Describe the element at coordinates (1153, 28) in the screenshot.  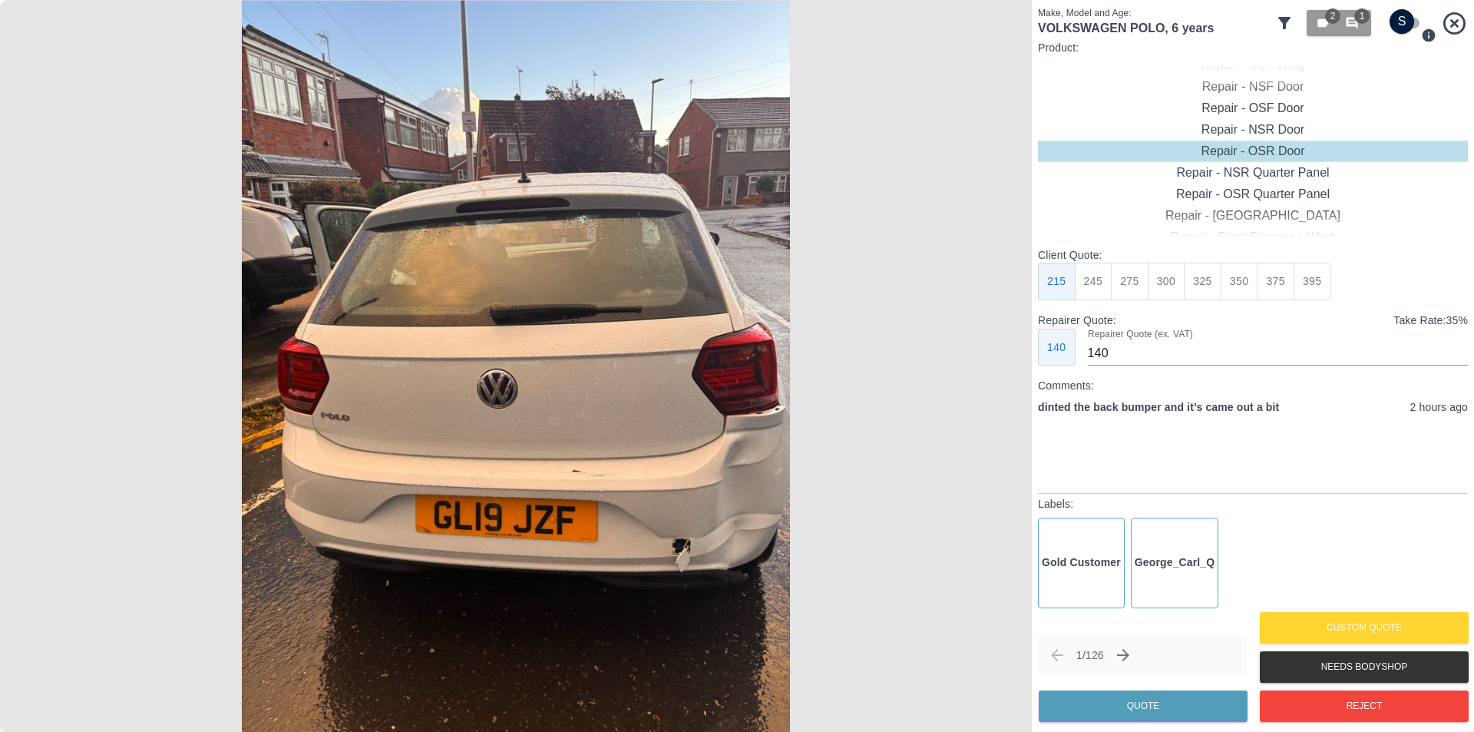
I see `h1: VOLKSWAGEN POLO , 6 years` at that location.